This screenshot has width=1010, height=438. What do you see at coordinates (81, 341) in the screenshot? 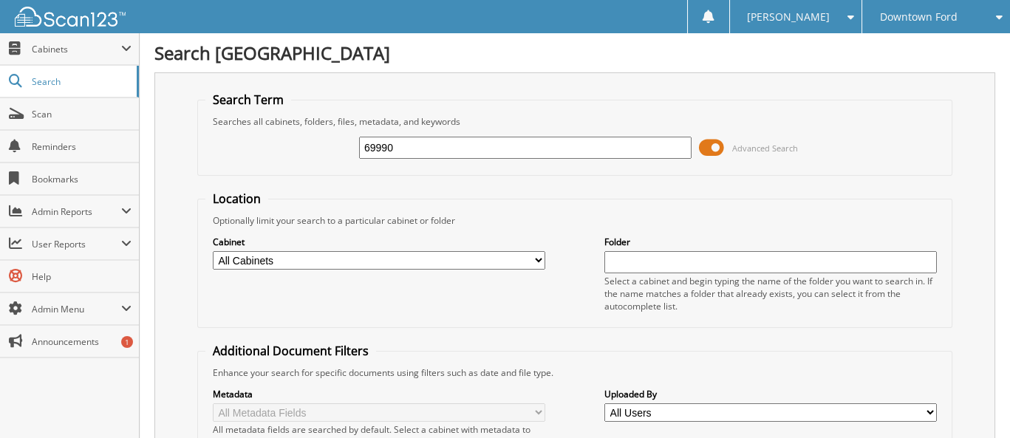
I see `span: Announcements` at bounding box center [81, 341].